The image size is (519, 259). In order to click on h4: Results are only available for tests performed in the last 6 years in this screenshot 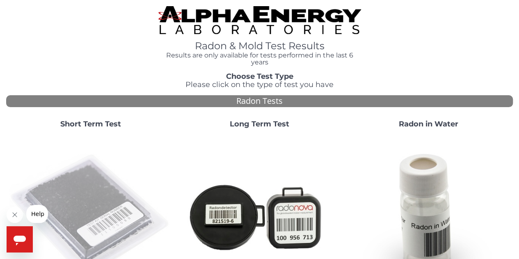, I will do `click(259, 59)`.